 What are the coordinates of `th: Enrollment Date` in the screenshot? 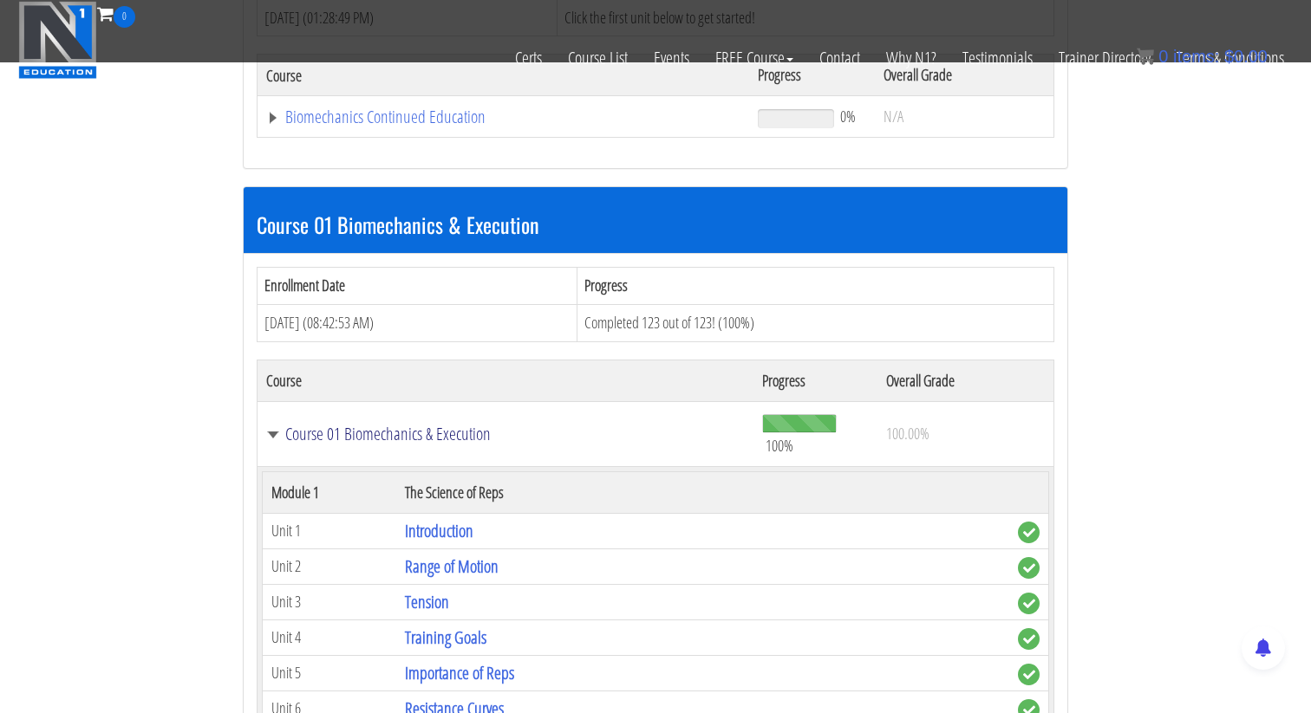 It's located at (417, 286).